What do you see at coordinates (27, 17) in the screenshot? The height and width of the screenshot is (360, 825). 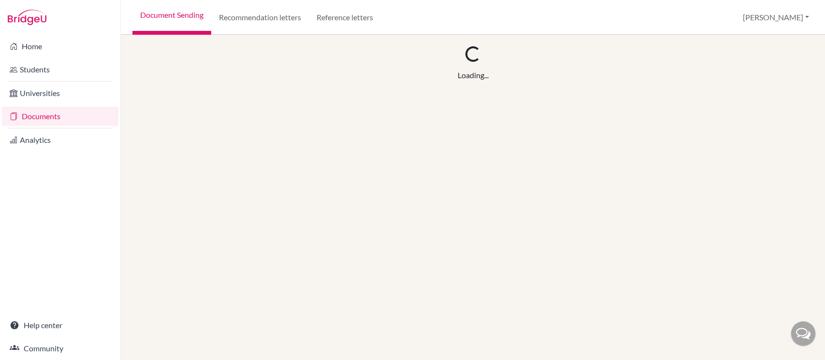 I see `img: Bridge-U` at bounding box center [27, 17].